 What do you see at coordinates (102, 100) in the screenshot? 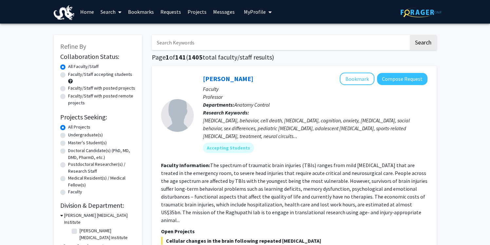
I see `label: Faculty/Staff with posted remote projects` at bounding box center [102, 100].